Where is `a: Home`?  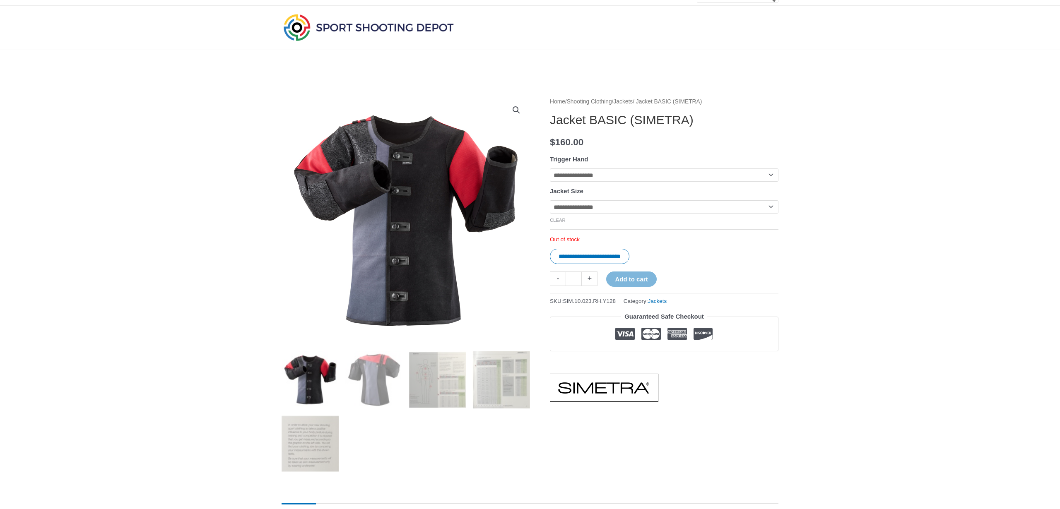 a: Home is located at coordinates (557, 101).